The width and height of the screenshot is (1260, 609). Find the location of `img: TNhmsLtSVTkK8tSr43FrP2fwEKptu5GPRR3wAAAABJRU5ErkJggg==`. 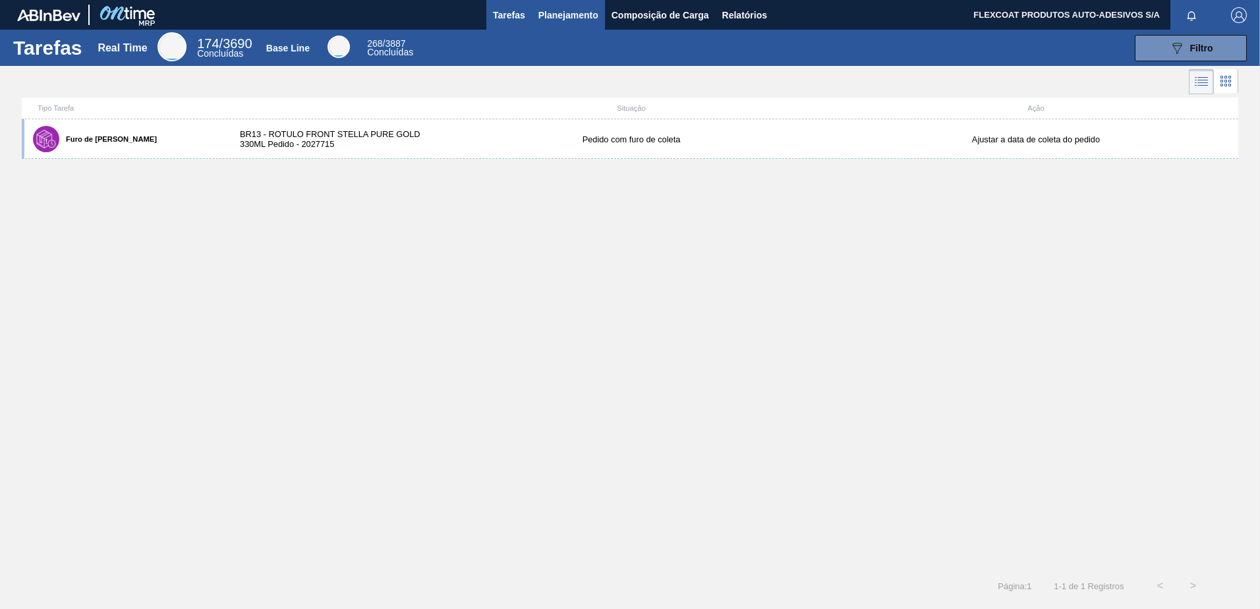

img: TNhmsLtSVTkK8tSr43FrP2fwEKptu5GPRR3wAAAABJRU5ErkJggg== is located at coordinates (49, 15).